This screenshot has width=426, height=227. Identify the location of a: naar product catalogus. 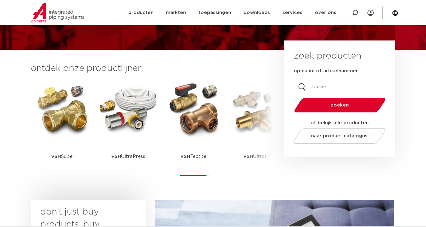
(340, 136).